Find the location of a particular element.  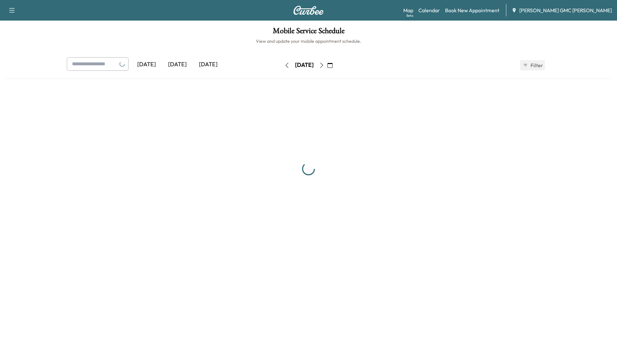

a: Calendar is located at coordinates (429, 10).